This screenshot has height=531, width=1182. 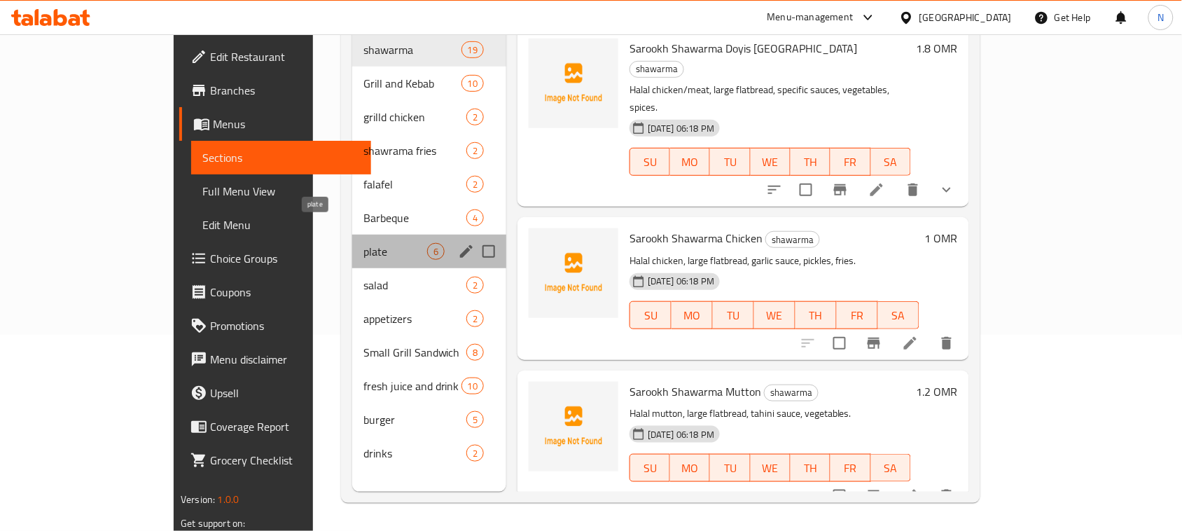 What do you see at coordinates (281, 158) in the screenshot?
I see `a: Sections` at bounding box center [281, 158].